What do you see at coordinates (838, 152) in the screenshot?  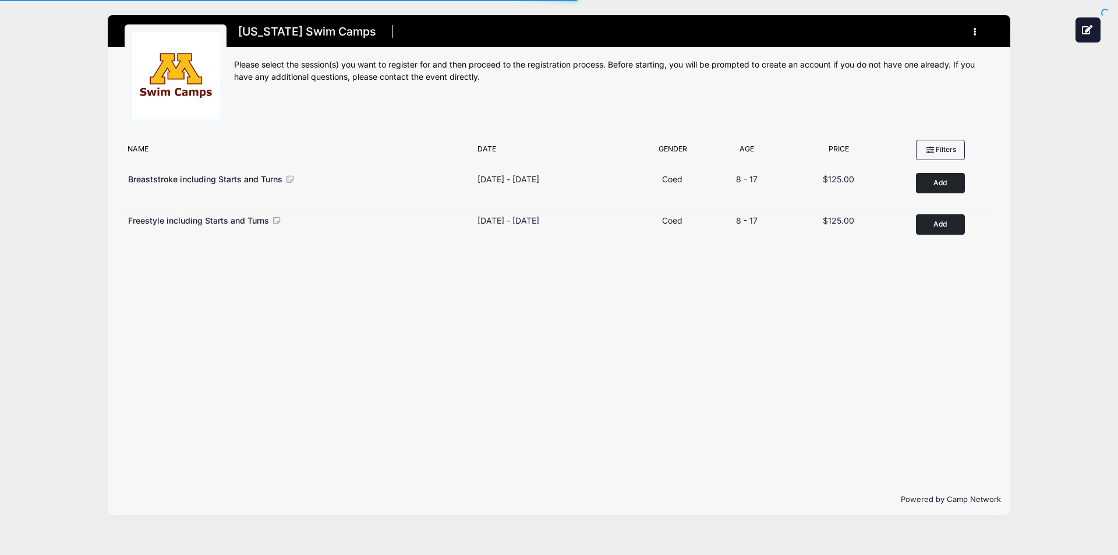 I see `div: Price` at bounding box center [838, 152].